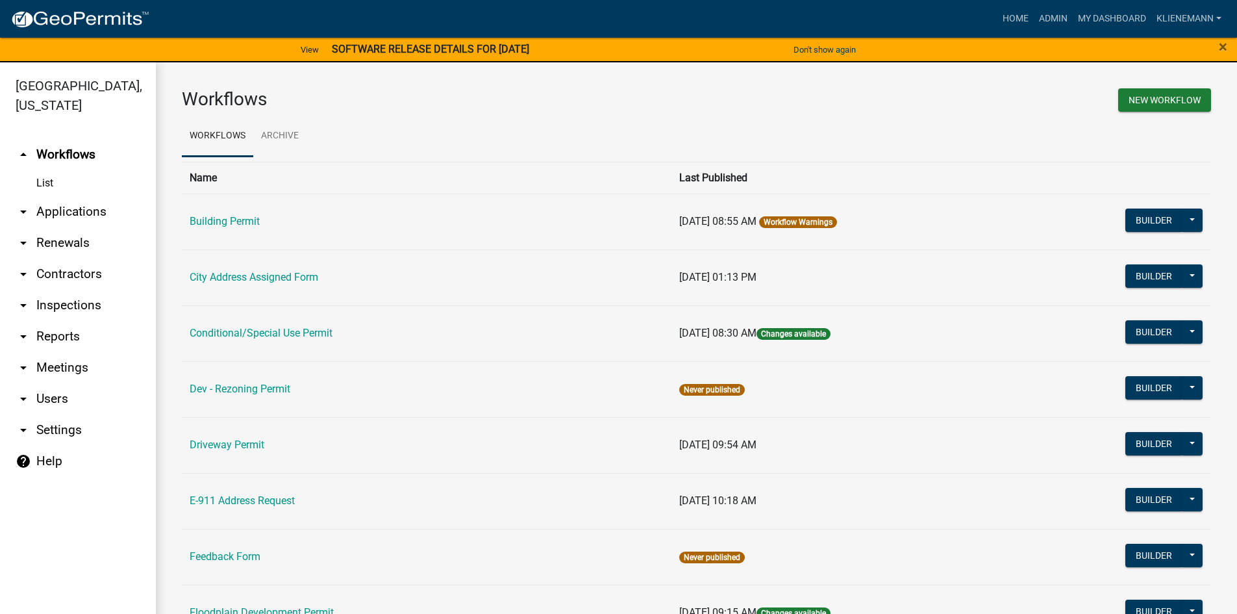 This screenshot has height=614, width=1237. What do you see at coordinates (23, 155) in the screenshot?
I see `i: arrow_drop_up` at bounding box center [23, 155].